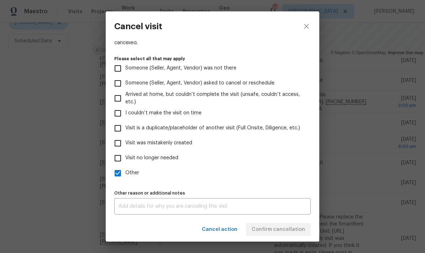  Describe the element at coordinates (220, 229) in the screenshot. I see `span: Cancel action` at that location.